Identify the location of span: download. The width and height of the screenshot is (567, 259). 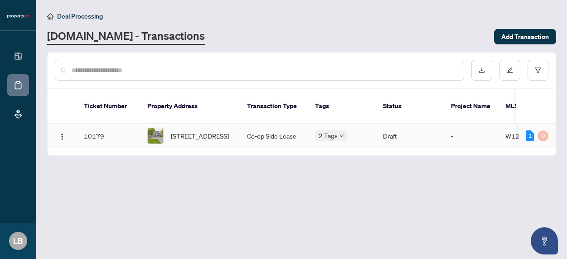
(482, 70).